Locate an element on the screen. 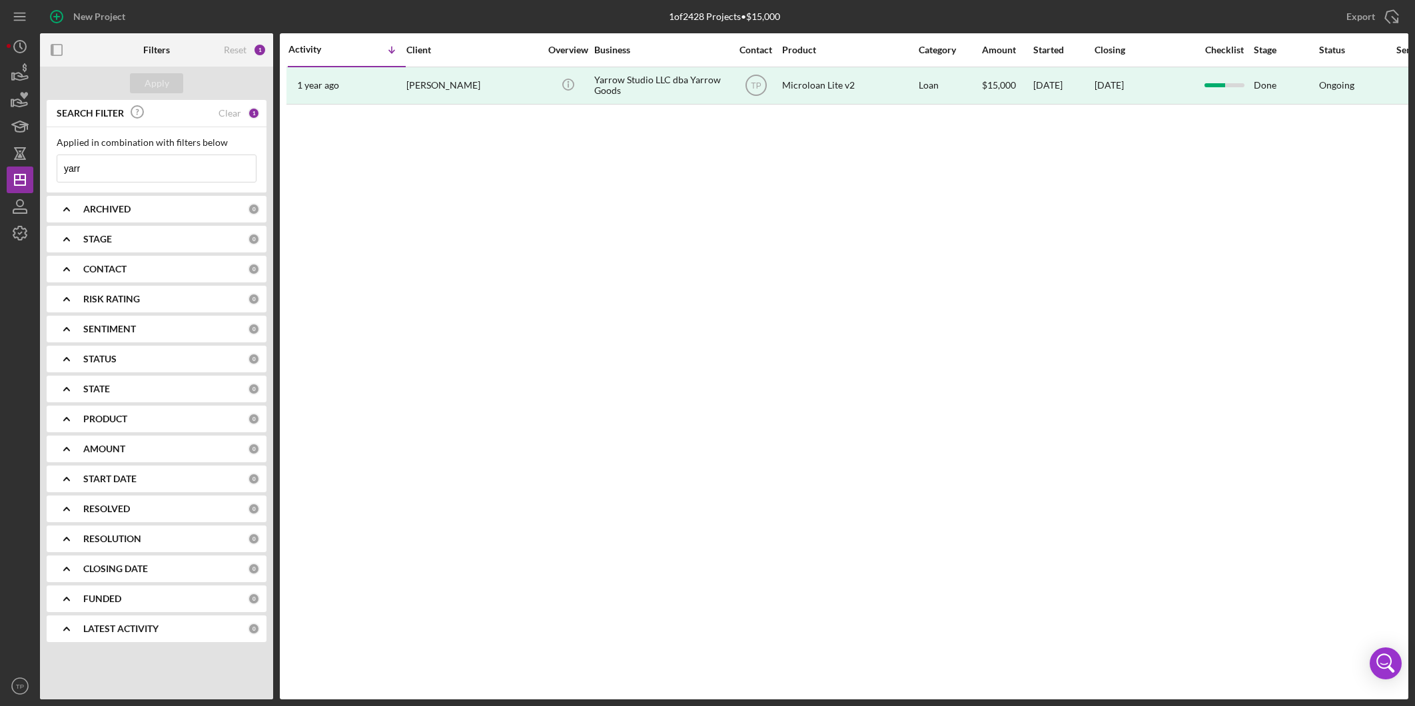 This screenshot has width=1415, height=706. div: Applied in combination with filters below is located at coordinates (157, 143).